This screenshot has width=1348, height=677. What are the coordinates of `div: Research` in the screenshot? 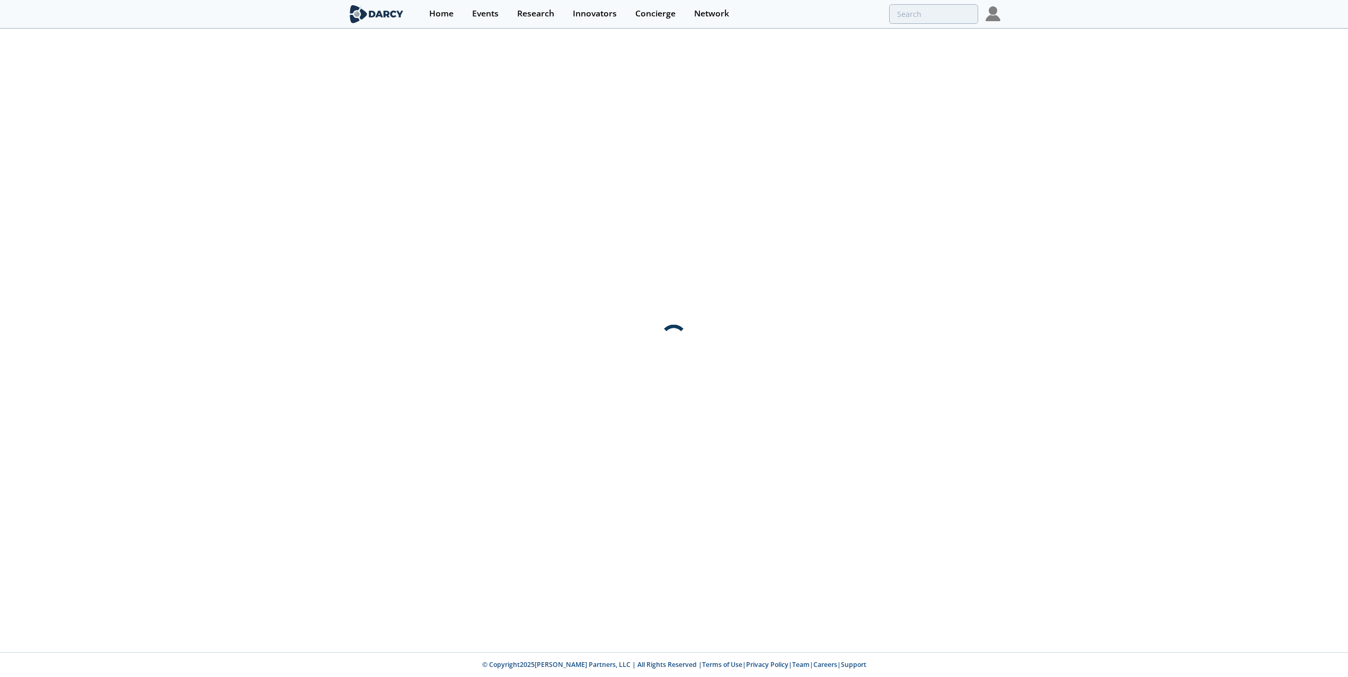 It's located at (536, 14).